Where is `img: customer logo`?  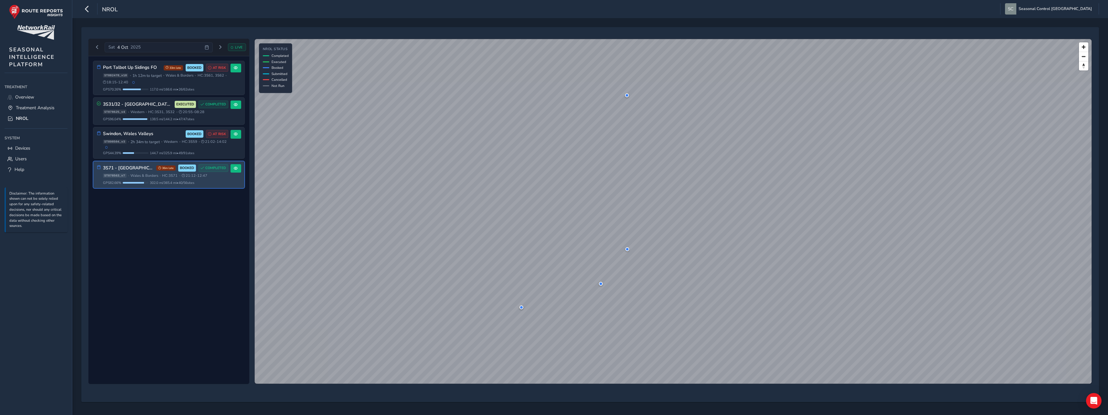 img: customer logo is located at coordinates (36, 32).